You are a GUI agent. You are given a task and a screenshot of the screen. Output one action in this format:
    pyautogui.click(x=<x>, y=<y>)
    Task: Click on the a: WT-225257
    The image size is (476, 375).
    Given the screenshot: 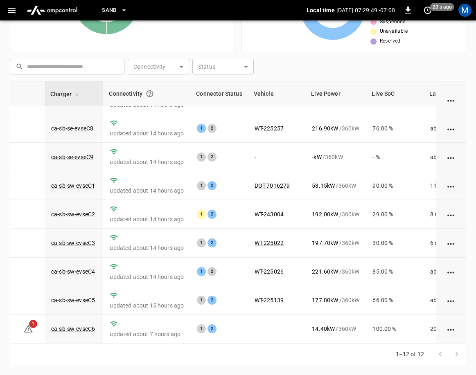 What is the action you would take?
    pyautogui.click(x=269, y=128)
    